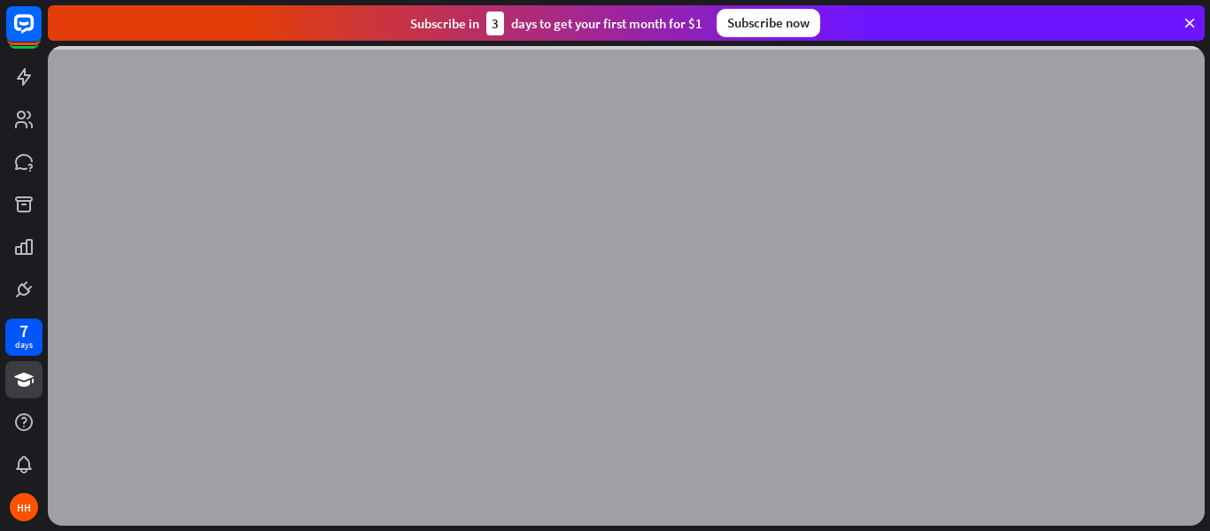  What do you see at coordinates (24, 331) in the screenshot?
I see `div: 7` at bounding box center [24, 331].